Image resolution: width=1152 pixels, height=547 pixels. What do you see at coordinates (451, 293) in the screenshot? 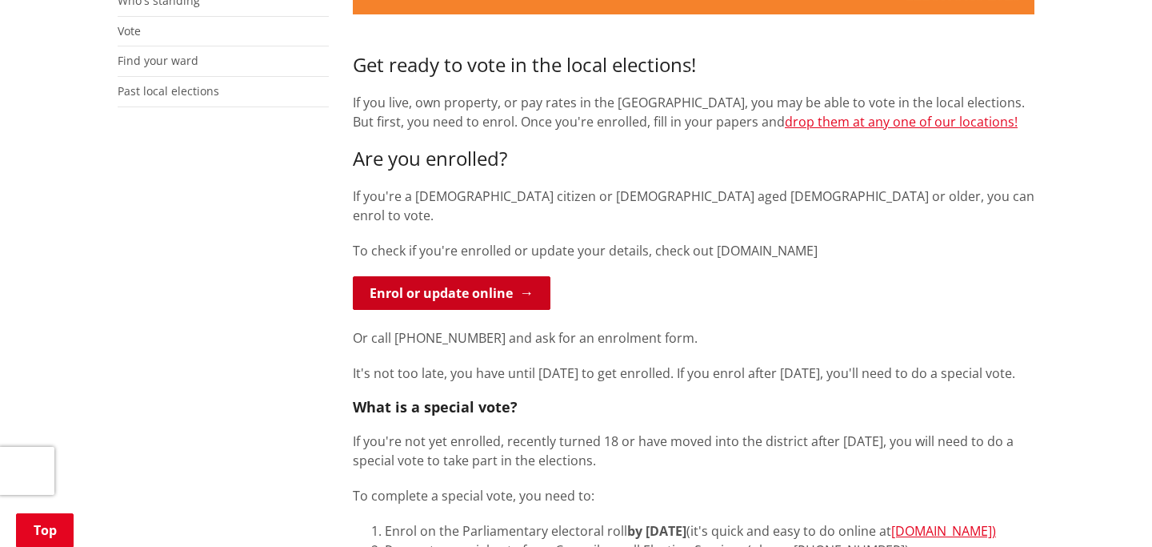
I see `a: Enrol or update online` at bounding box center [451, 293].